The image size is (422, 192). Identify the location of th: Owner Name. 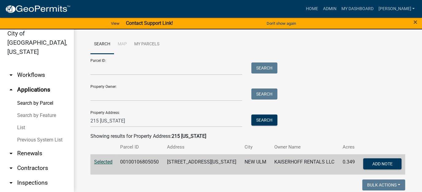
(305, 147).